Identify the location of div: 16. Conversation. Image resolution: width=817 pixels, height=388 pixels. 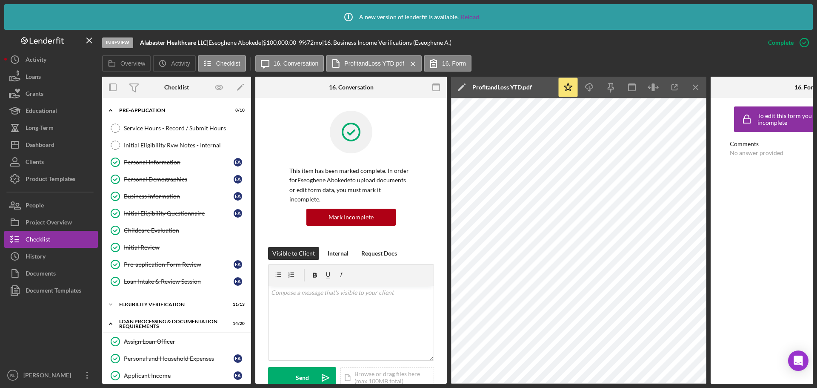
(351, 87).